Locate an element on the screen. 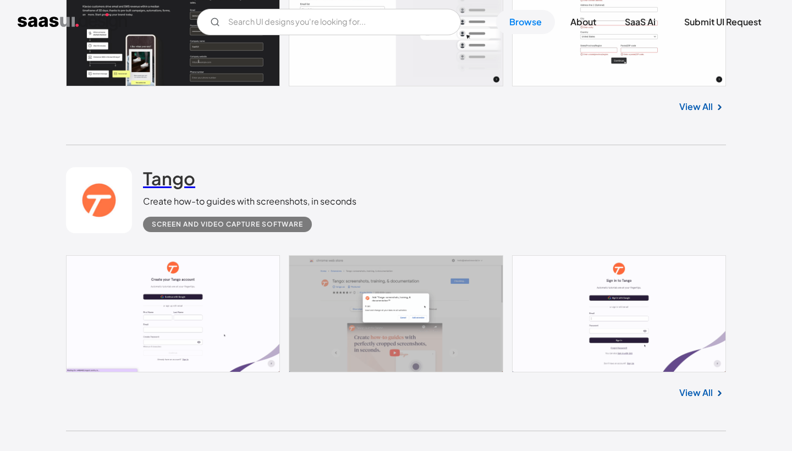 This screenshot has width=792, height=451. a: Tango is located at coordinates (169, 181).